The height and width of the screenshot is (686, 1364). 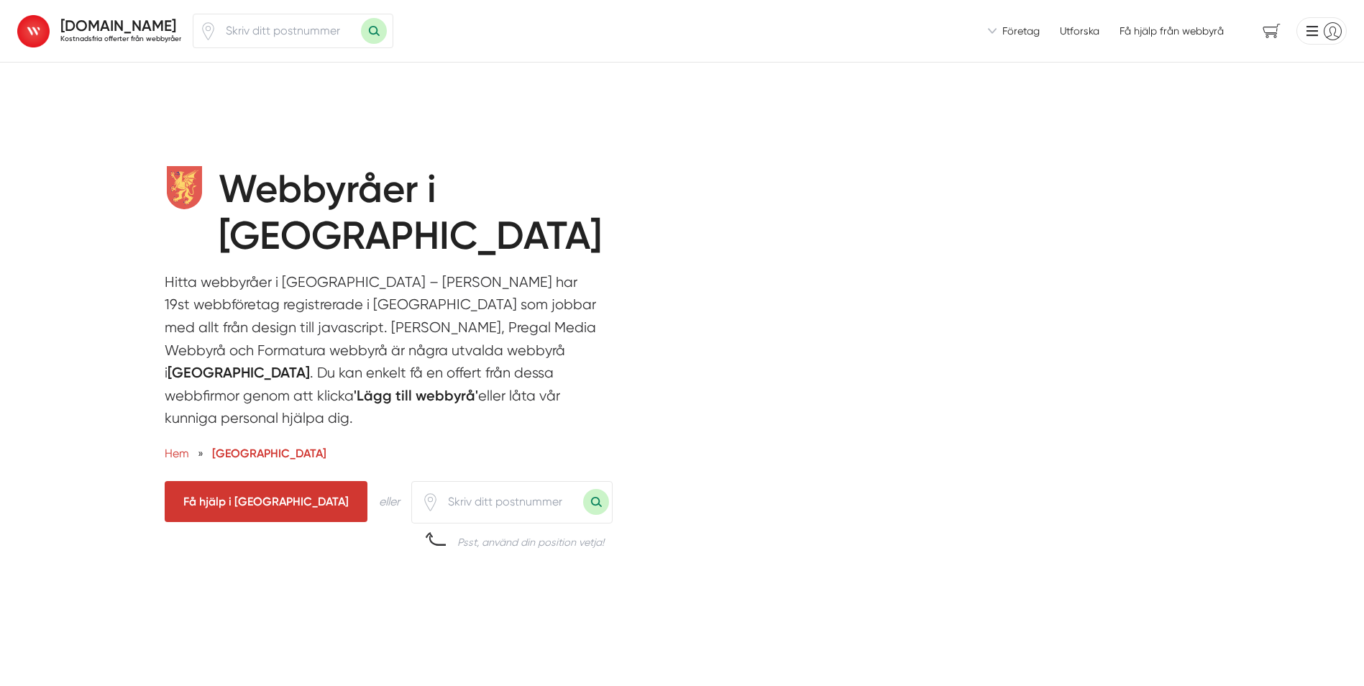 What do you see at coordinates (1172, 31) in the screenshot?
I see `span: Få hjälp från webbyrå` at bounding box center [1172, 31].